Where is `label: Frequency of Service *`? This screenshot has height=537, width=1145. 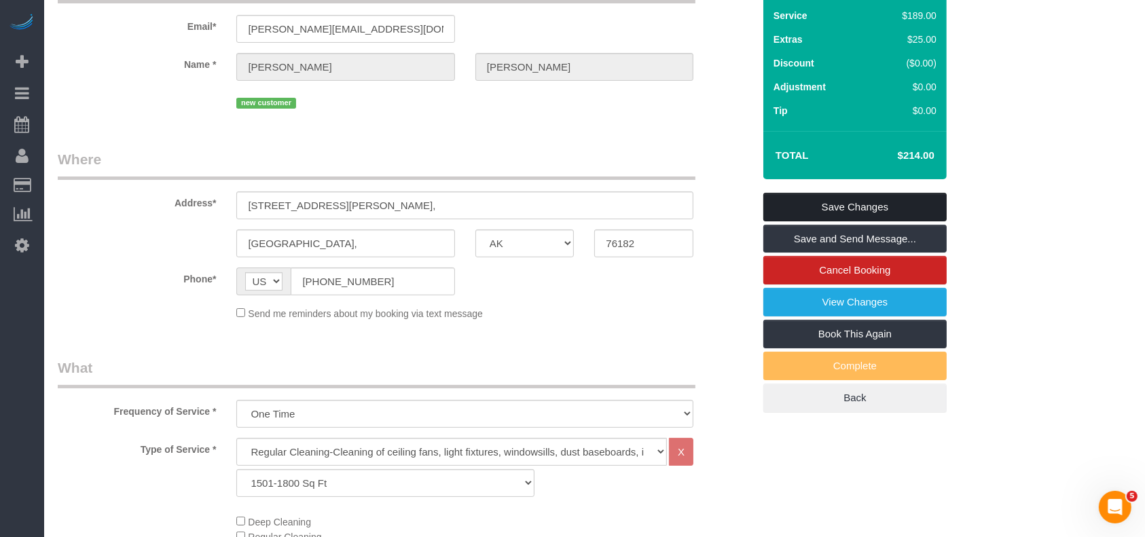
label: Frequency of Service * is located at coordinates (137, 409).